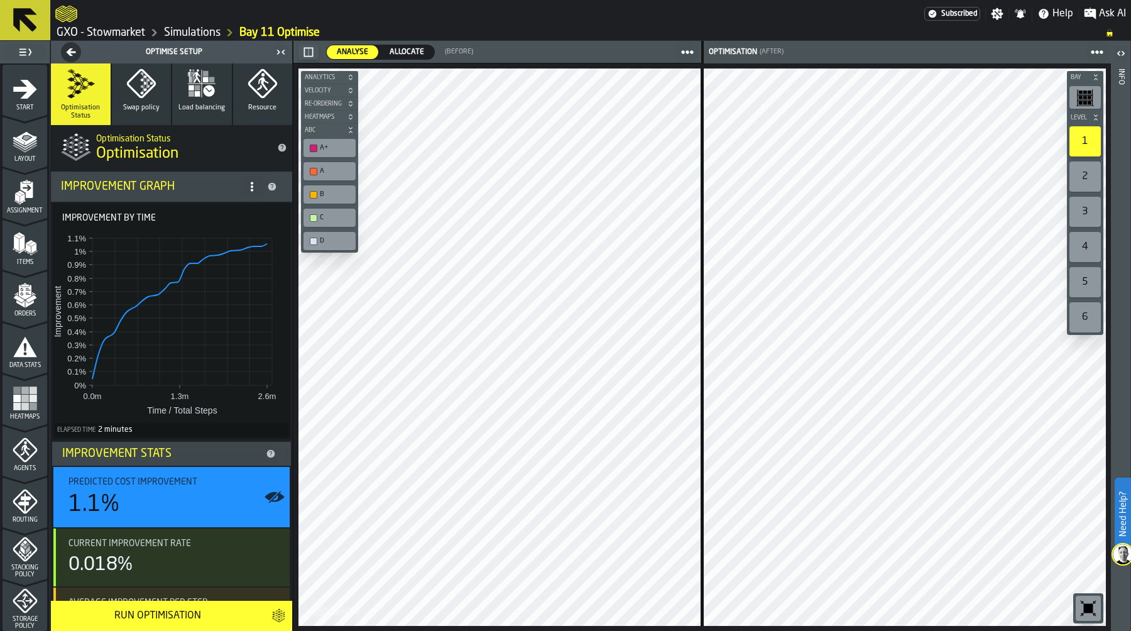  Describe the element at coordinates (353, 52) in the screenshot. I see `label: button-switch-multi-Analyse` at that location.